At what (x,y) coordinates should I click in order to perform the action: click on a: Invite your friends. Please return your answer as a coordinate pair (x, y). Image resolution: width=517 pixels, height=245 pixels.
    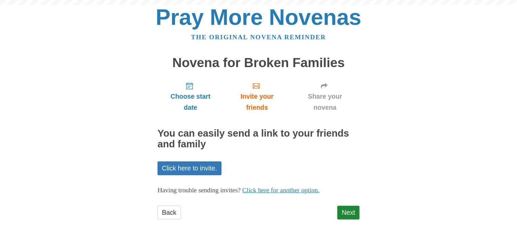
    Looking at the image, I should click on (257, 97).